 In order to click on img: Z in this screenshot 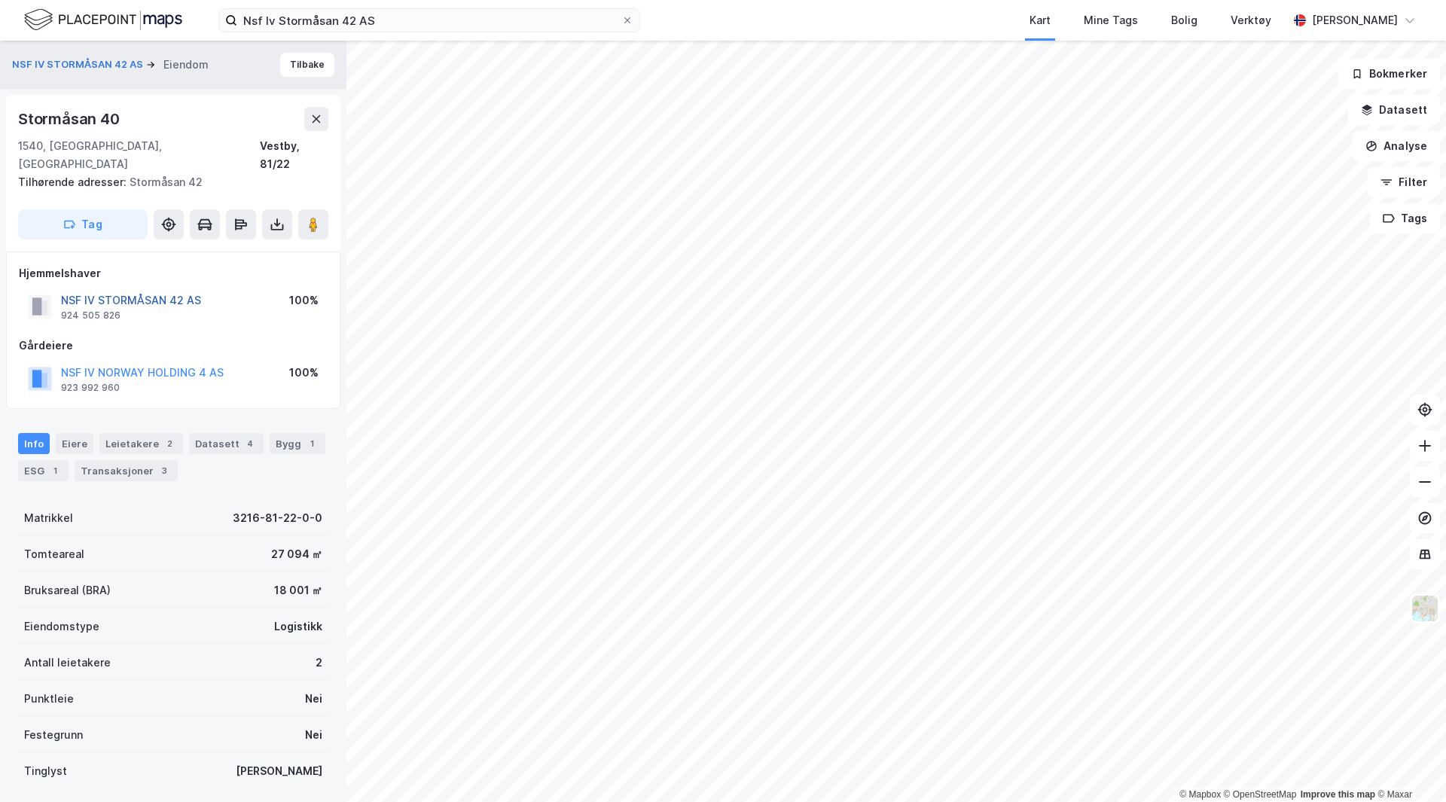, I will do `click(1425, 608)`.